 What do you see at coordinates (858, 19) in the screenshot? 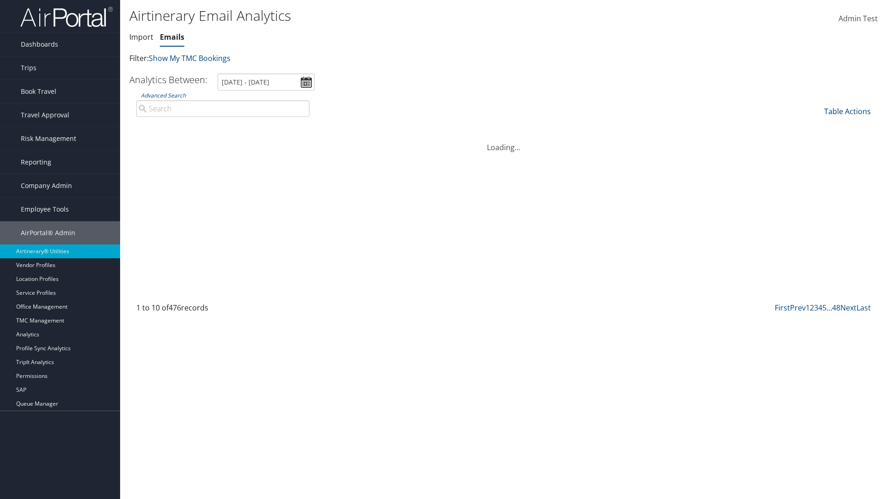
I see `a: Admin Test` at bounding box center [858, 19].